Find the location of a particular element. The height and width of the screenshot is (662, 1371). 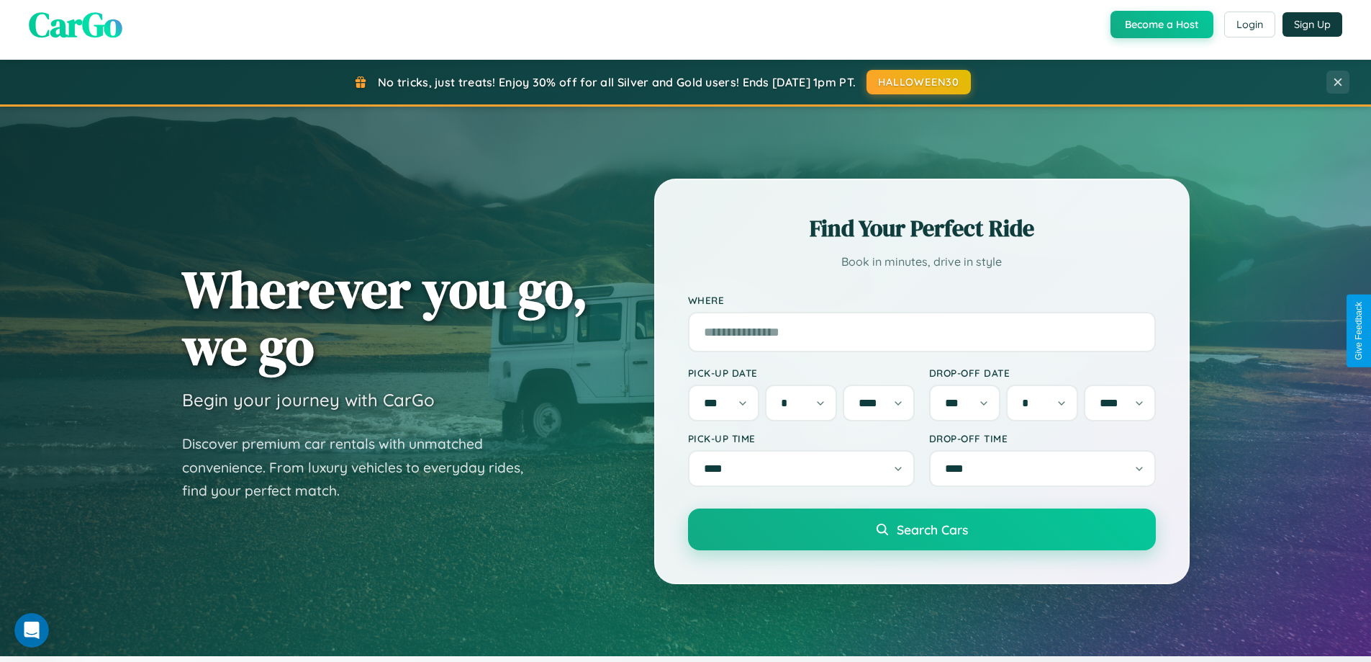

h1: Wherever you go, we go is located at coordinates (385, 317).